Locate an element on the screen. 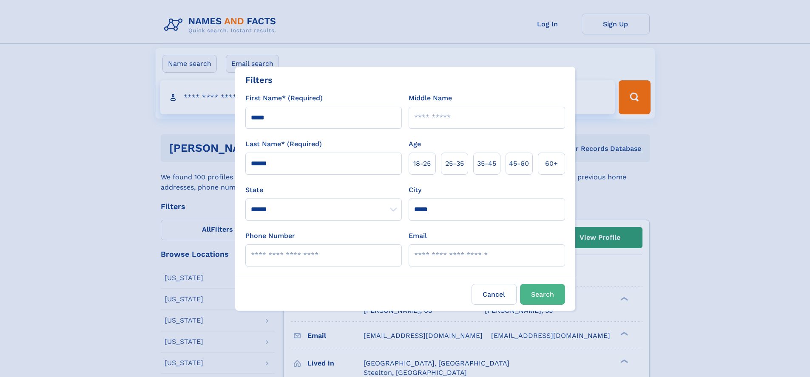 The height and width of the screenshot is (377, 810). label: Email is located at coordinates (417, 236).